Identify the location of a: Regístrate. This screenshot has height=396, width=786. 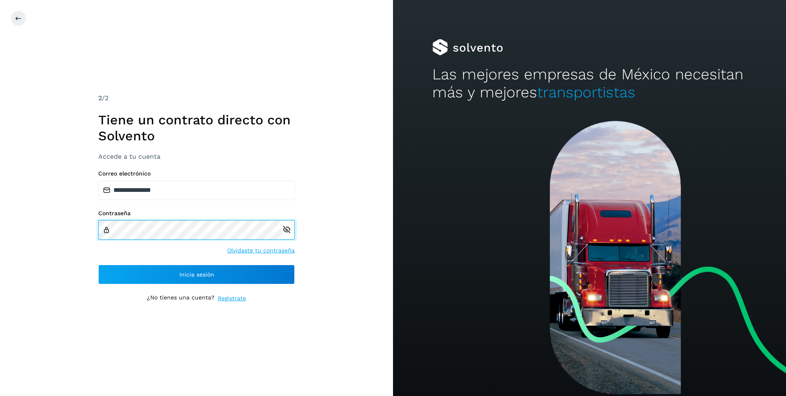
(232, 299).